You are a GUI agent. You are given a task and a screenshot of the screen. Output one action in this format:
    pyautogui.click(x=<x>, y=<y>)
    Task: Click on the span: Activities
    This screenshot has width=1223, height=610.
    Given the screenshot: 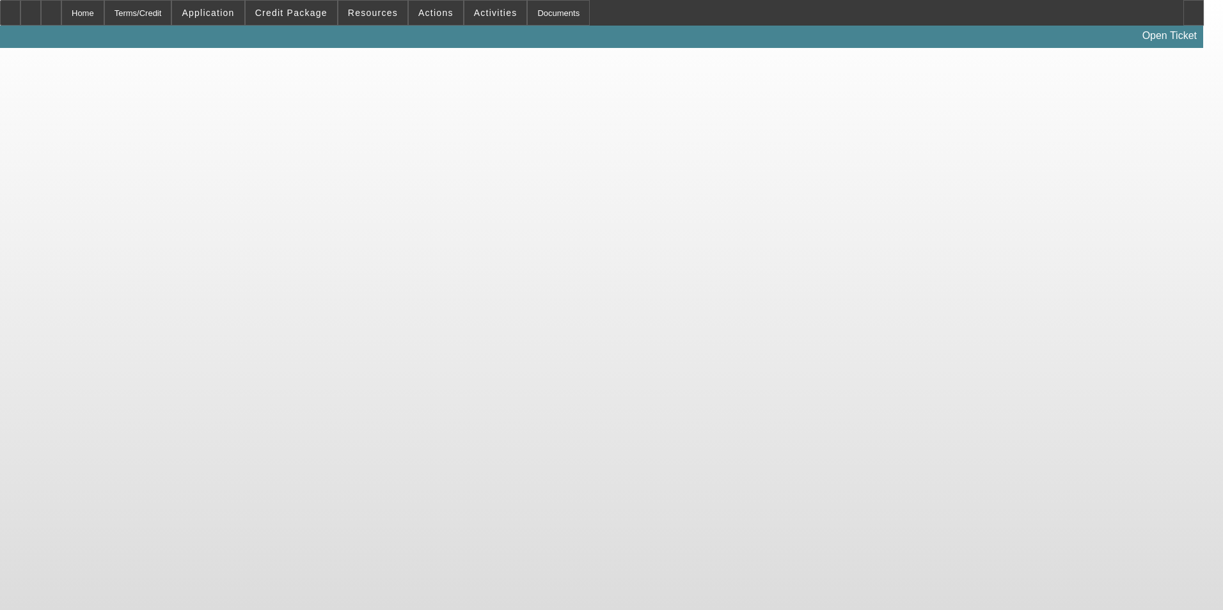 What is the action you would take?
    pyautogui.click(x=496, y=13)
    